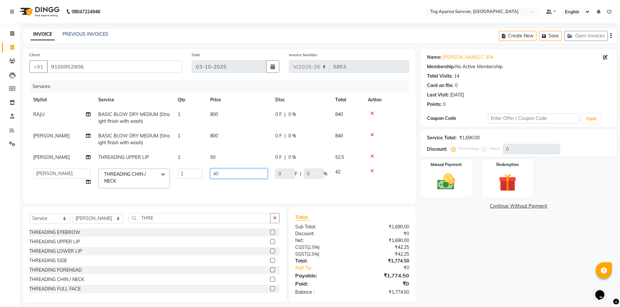 Image resolution: width=620 pixels, height=307 pixels. I want to click on div: THREADING LOWER LIP, so click(56, 252).